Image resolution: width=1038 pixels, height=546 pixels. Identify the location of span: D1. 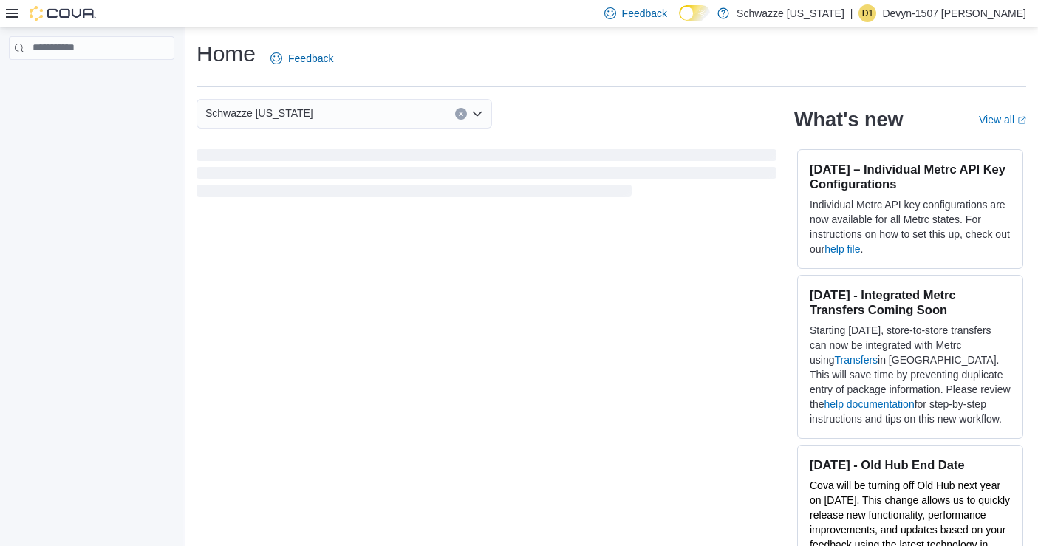
(868, 13).